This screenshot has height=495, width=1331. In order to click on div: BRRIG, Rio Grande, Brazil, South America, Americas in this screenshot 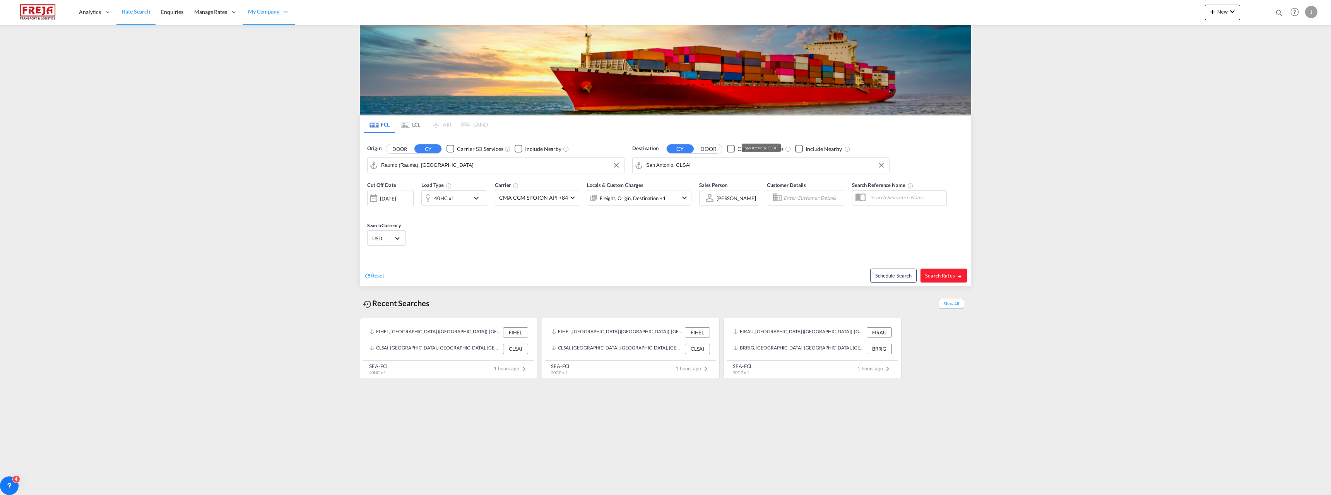, I will do `click(799, 349)`.